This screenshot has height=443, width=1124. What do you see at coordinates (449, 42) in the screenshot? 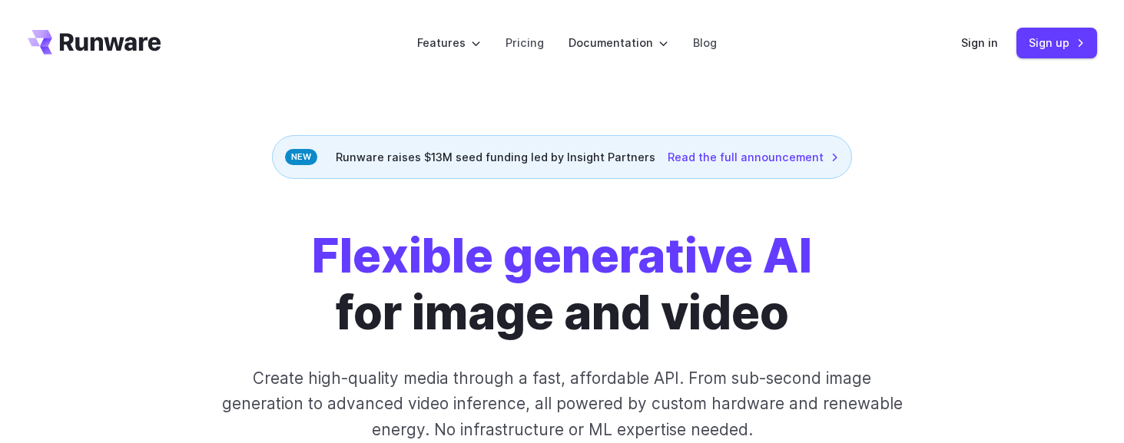
I see `label: Features` at bounding box center [449, 42].